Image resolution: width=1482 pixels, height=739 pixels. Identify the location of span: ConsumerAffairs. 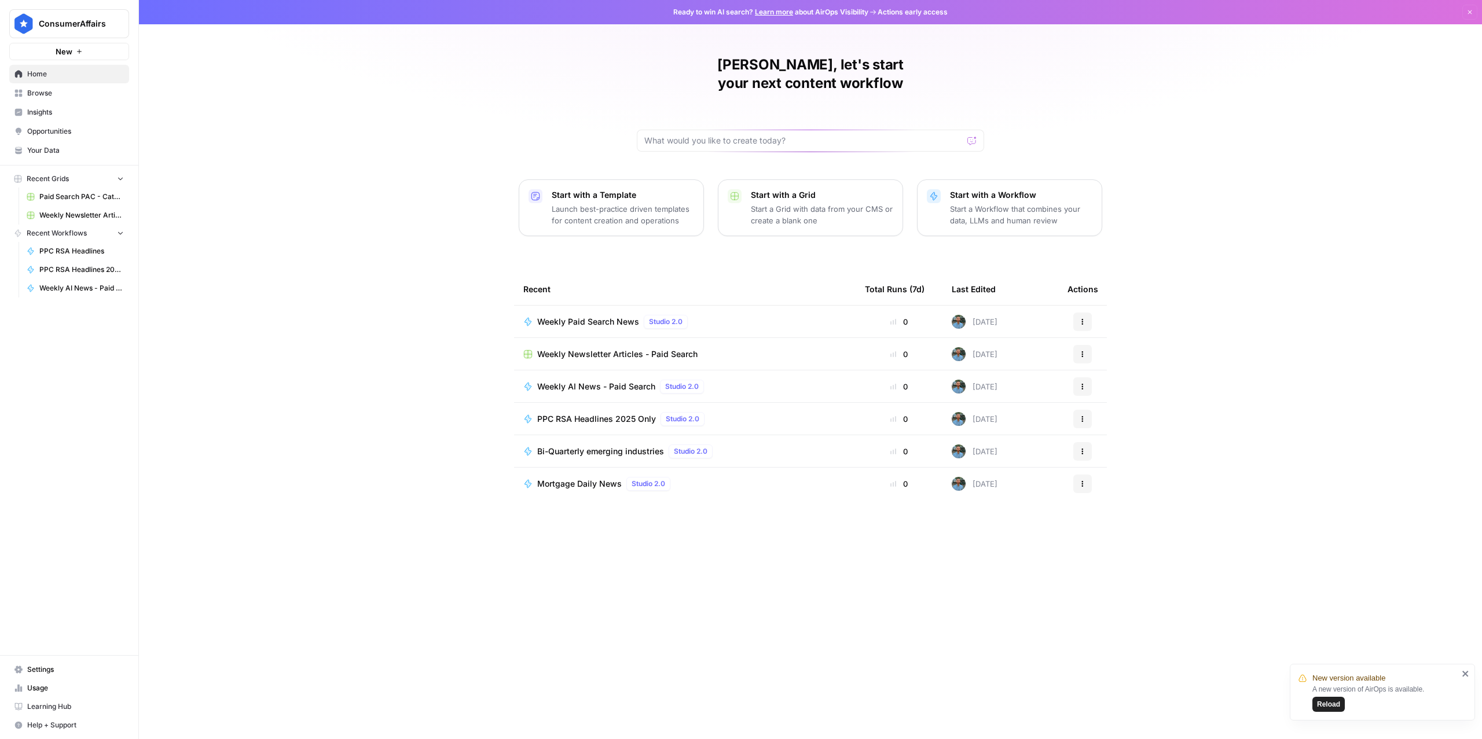
(73, 24).